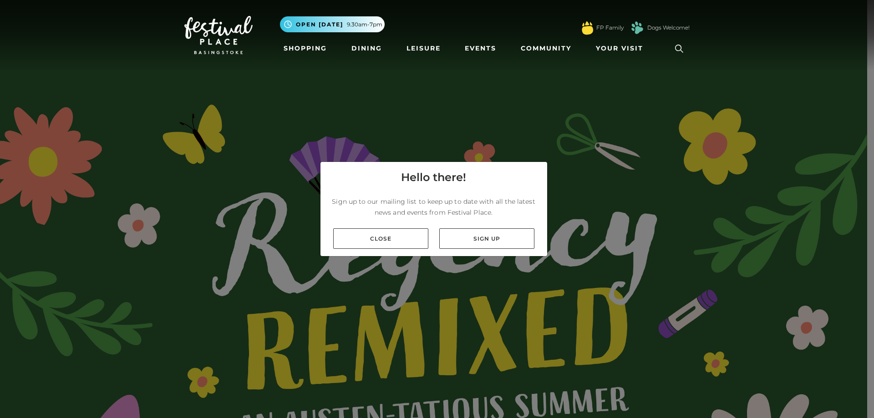 The image size is (874, 418). Describe the element at coordinates (480, 48) in the screenshot. I see `a: Events` at that location.